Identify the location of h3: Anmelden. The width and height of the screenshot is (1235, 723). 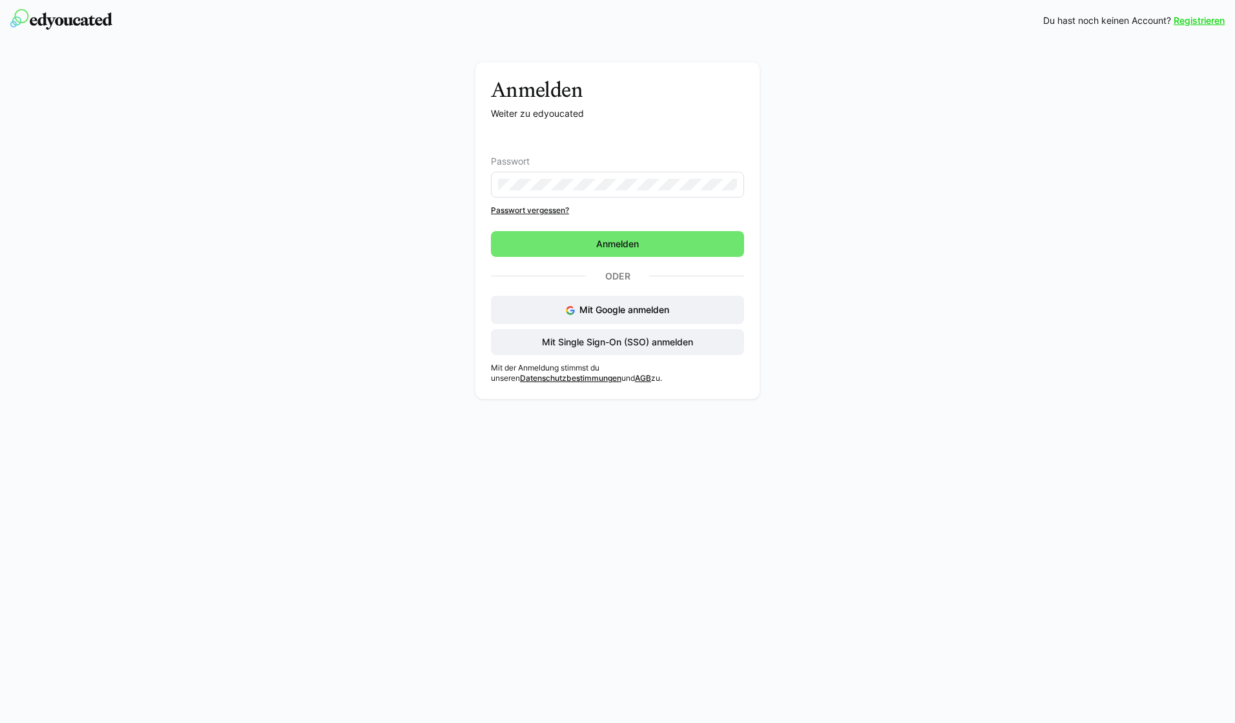
(617, 90).